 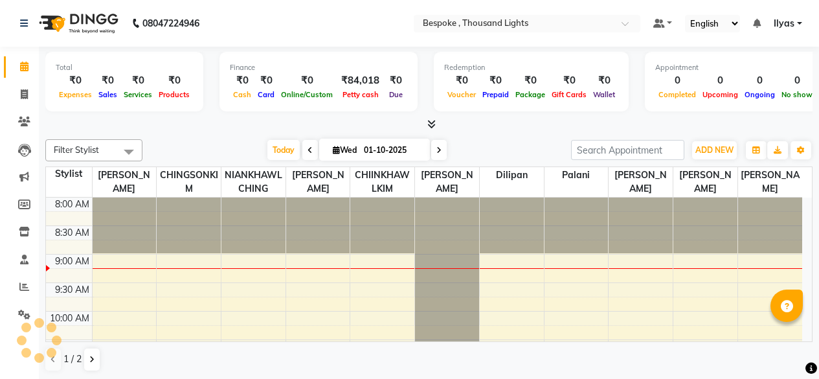 I want to click on span: No show, so click(x=797, y=95).